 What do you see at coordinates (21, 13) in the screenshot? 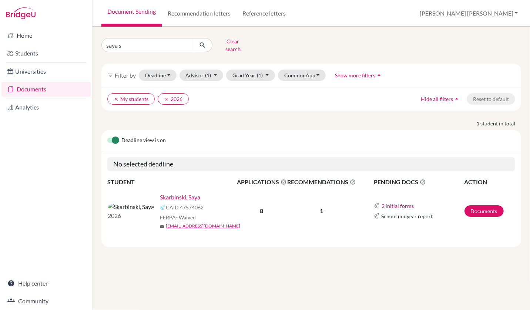
I see `img: Bridge-U` at bounding box center [21, 13].